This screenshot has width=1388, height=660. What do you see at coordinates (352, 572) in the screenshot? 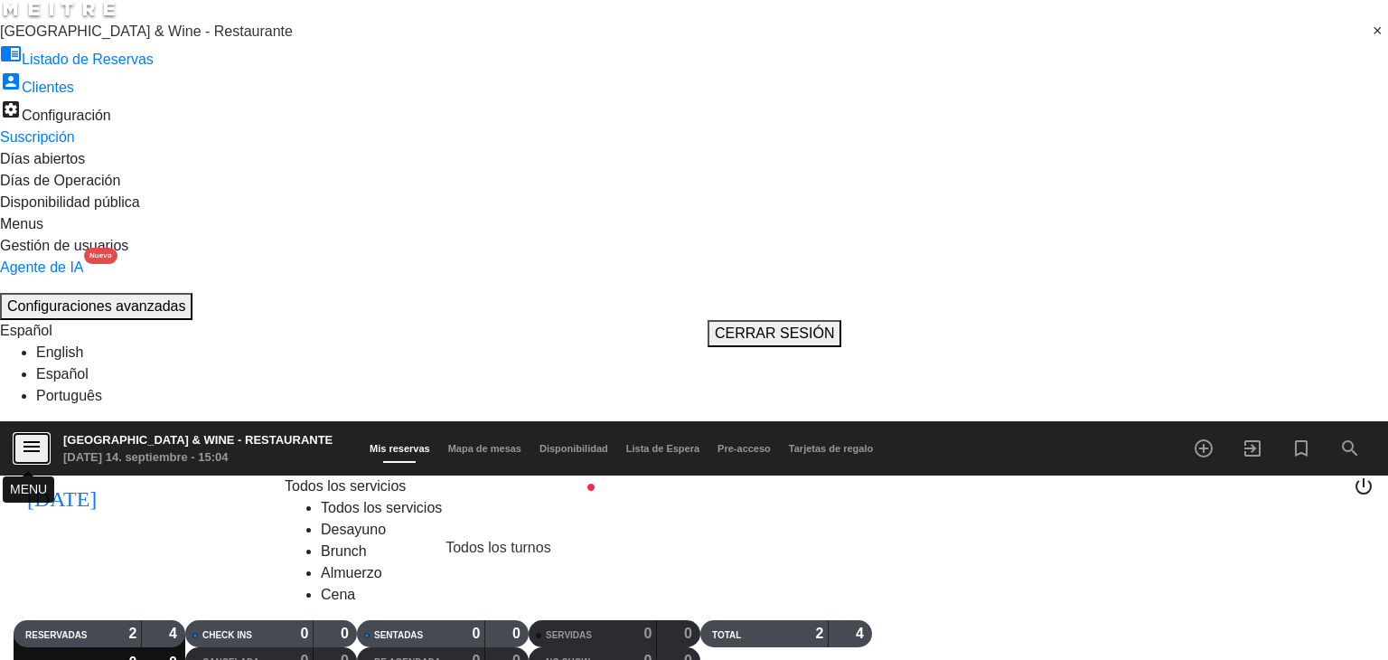
I see `a: Almuerzo` at bounding box center [352, 572].